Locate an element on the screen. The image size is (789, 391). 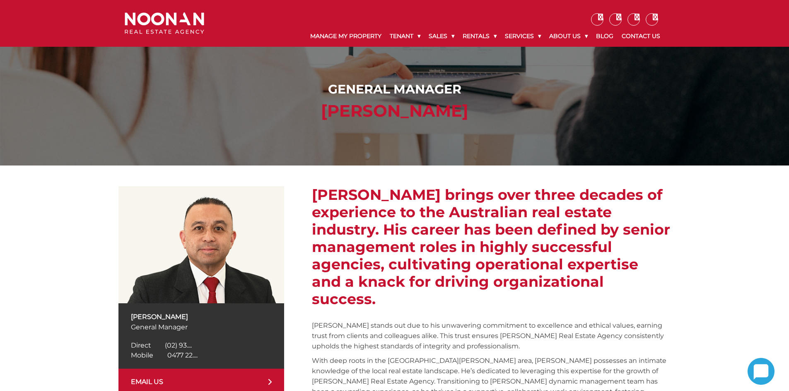
a: Services is located at coordinates (522, 36).